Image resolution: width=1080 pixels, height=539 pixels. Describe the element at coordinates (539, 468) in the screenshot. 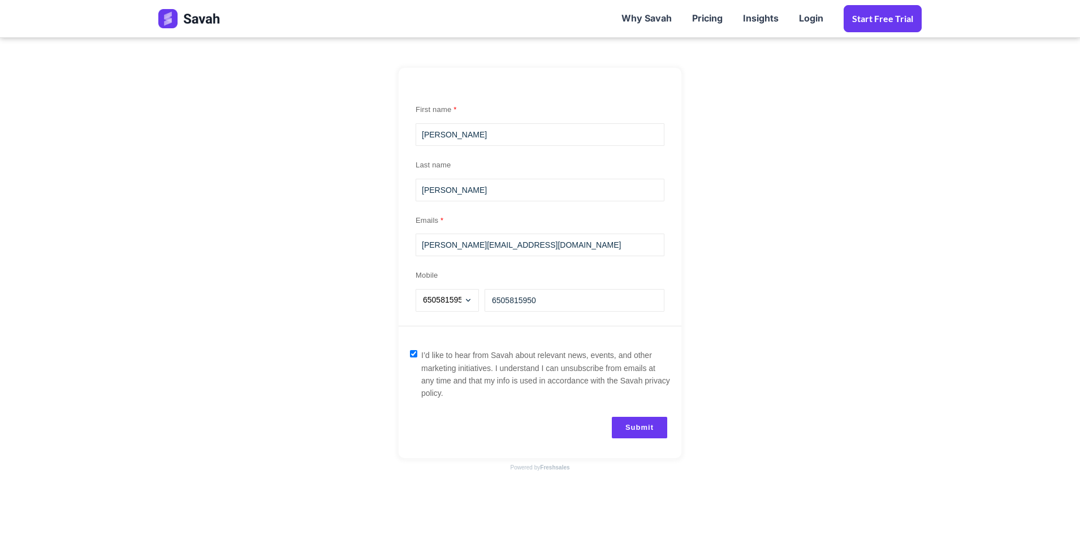

I see `div: Powered by` at that location.